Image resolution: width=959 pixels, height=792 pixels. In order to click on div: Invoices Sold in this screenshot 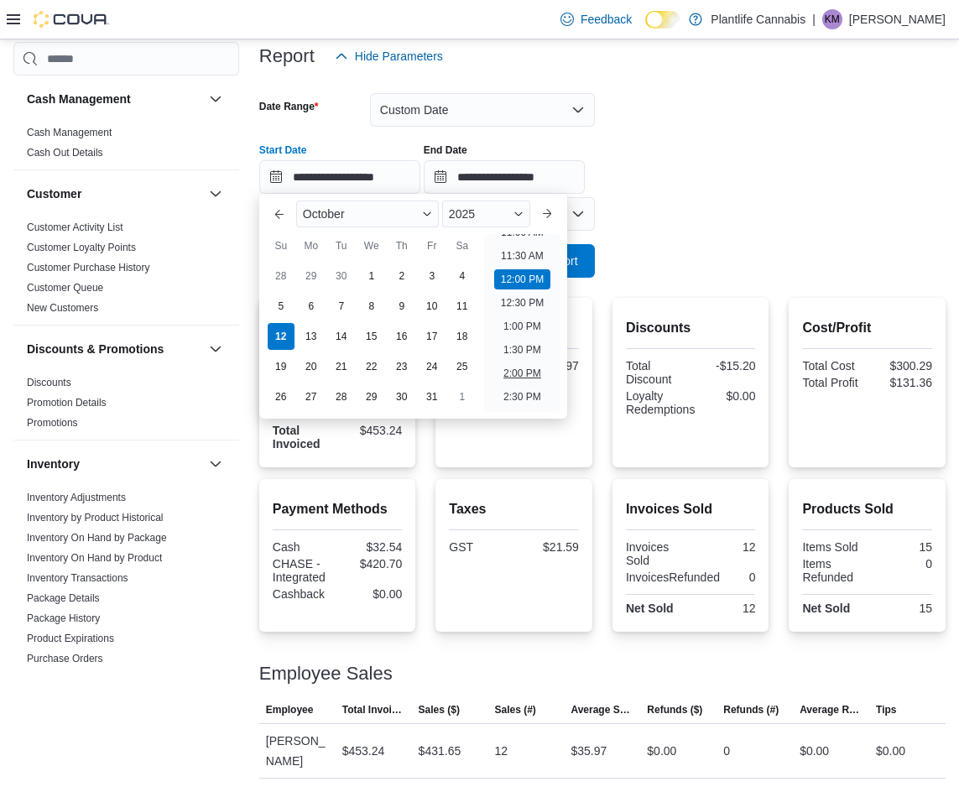, I will do `click(656, 554)`.